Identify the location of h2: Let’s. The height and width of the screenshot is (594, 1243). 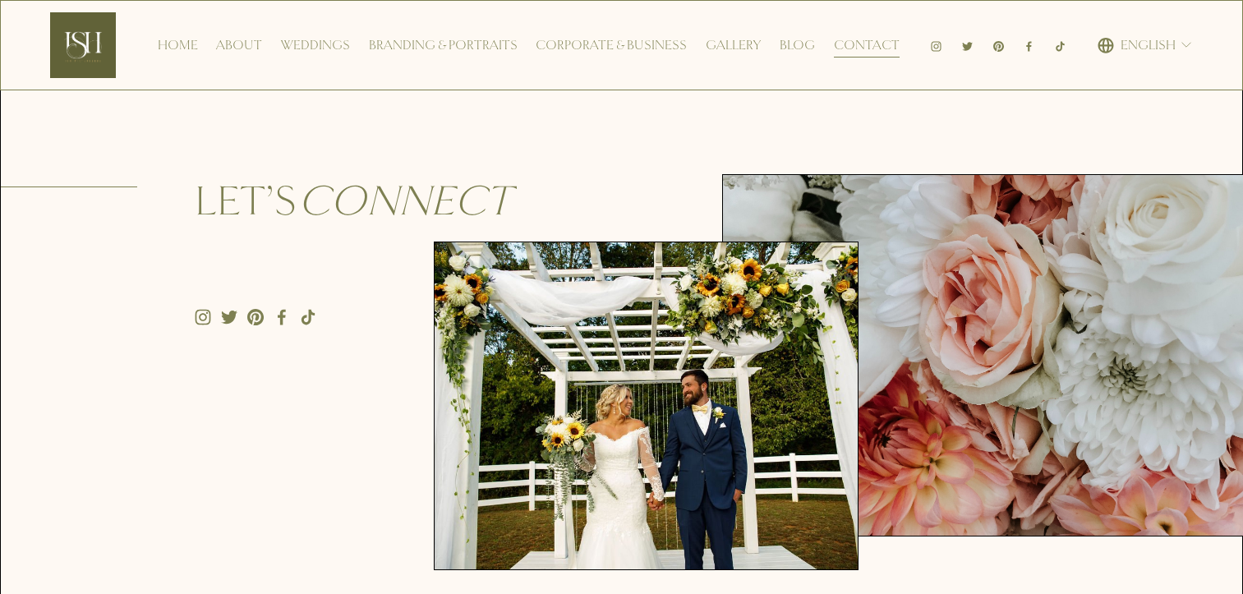
(382, 201).